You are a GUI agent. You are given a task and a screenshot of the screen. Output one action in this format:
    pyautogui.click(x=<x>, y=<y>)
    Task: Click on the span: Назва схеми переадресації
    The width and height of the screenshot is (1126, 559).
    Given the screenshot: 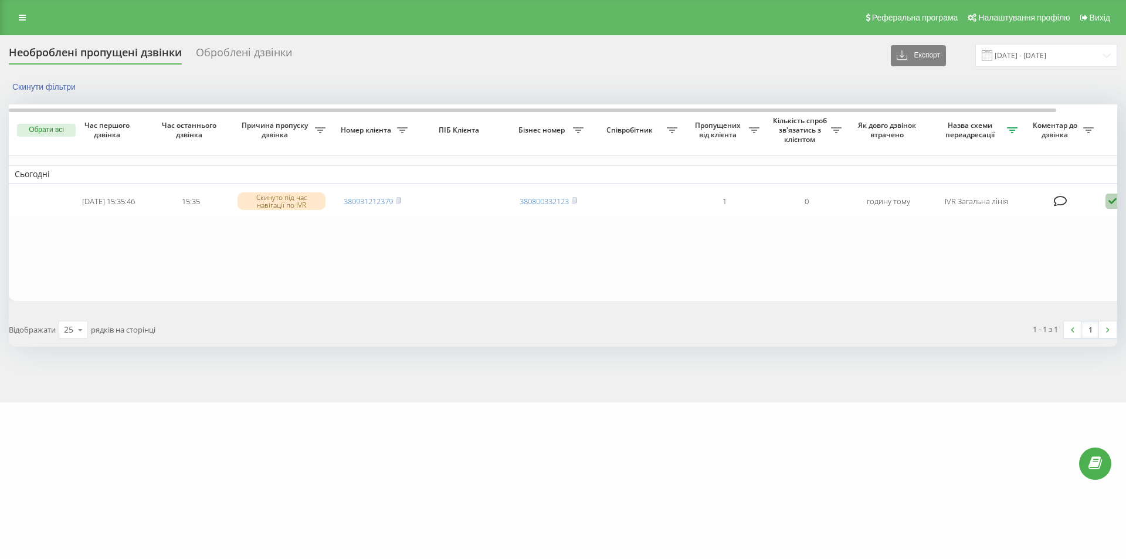 What is the action you would take?
    pyautogui.click(x=971, y=130)
    